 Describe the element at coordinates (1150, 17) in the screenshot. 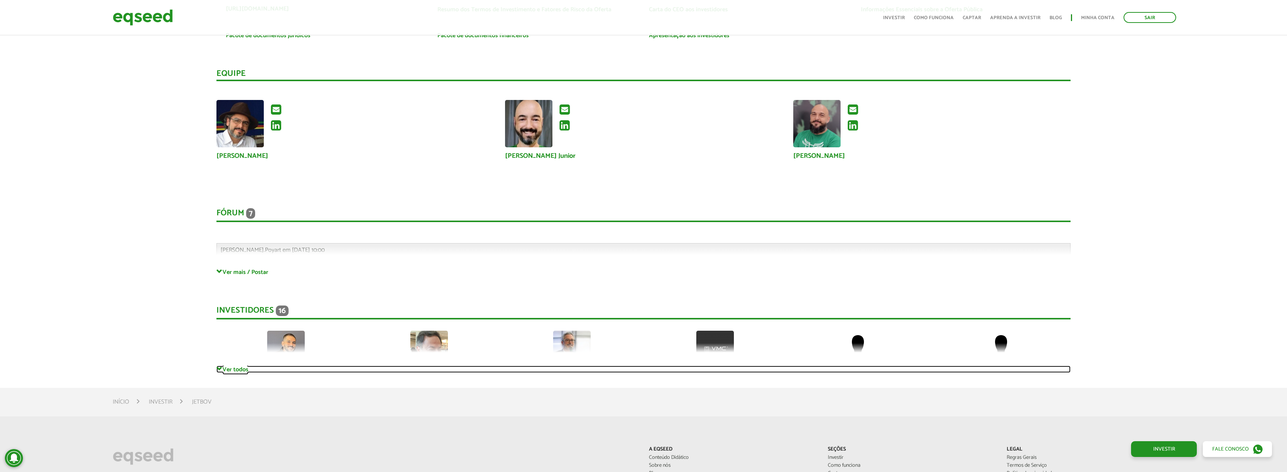

I see `a: Sair` at that location.